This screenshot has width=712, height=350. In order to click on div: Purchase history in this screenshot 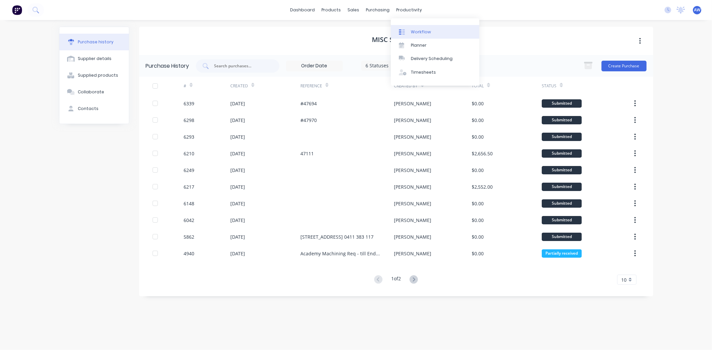, I will do `click(95, 42)`.